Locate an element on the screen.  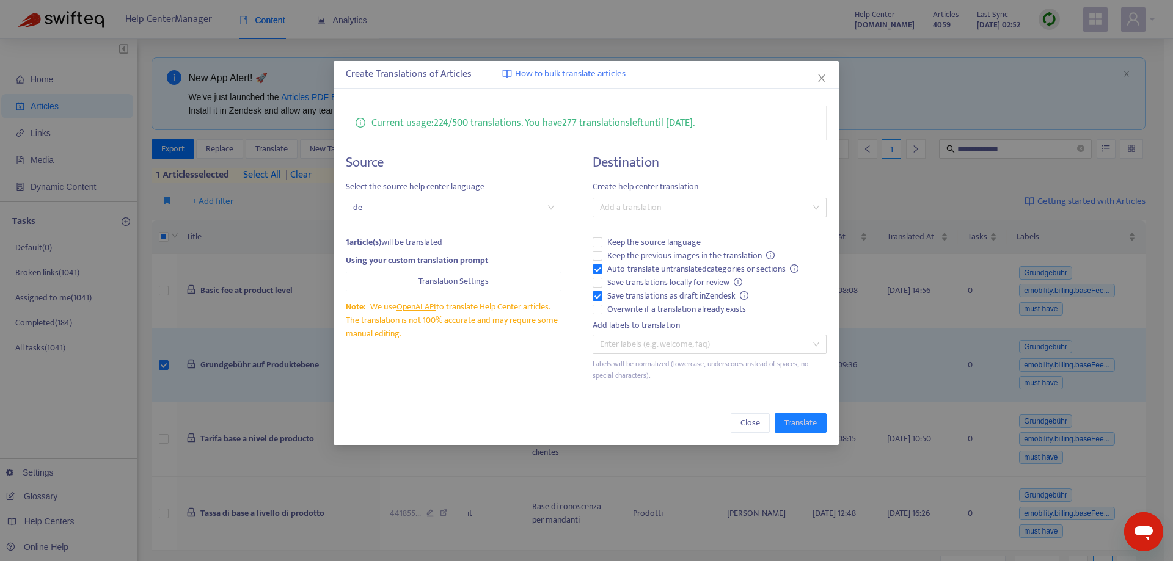
h4: Source is located at coordinates (453, 163).